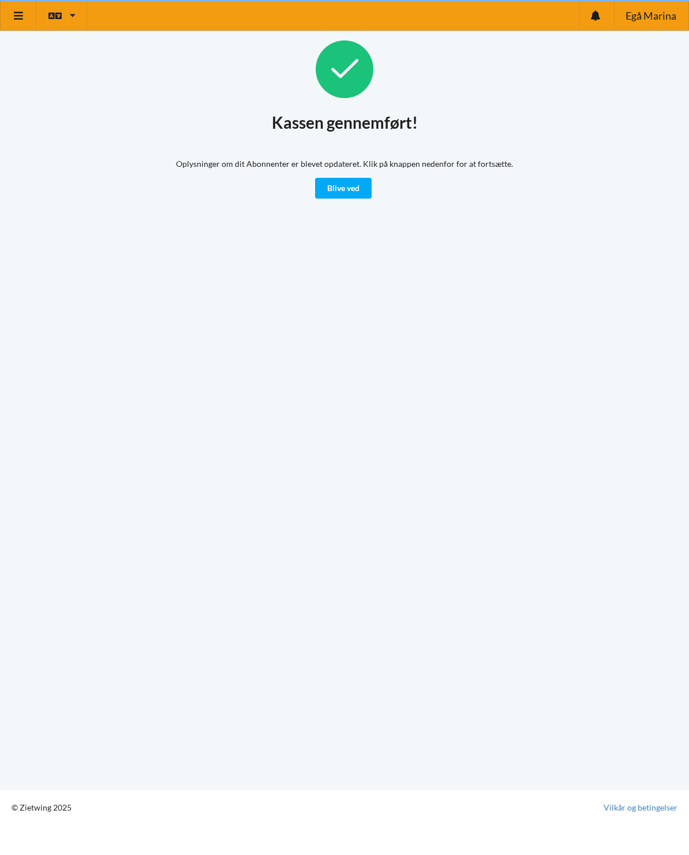 The height and width of the screenshot is (855, 689). What do you see at coordinates (345, 122) in the screenshot?
I see `h1: Kassen gennemført!` at bounding box center [345, 122].